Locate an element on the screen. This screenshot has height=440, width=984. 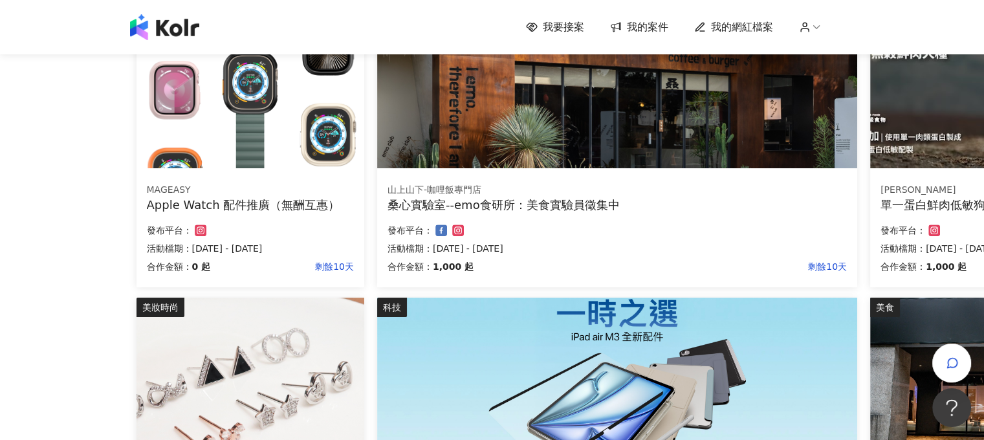
a: 我的案件 is located at coordinates (639, 27).